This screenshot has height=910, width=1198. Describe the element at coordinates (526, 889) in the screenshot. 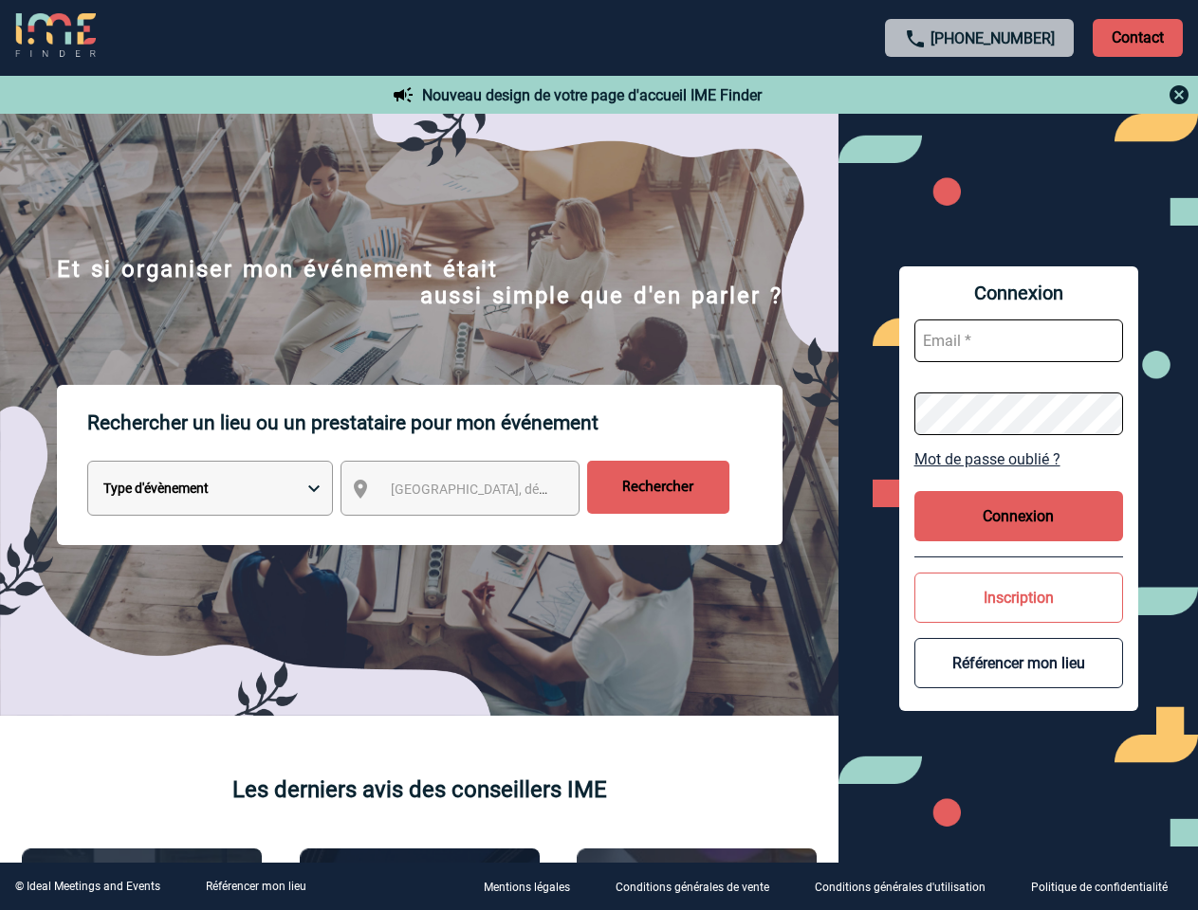

I see `p: Mentions légales` at that location.